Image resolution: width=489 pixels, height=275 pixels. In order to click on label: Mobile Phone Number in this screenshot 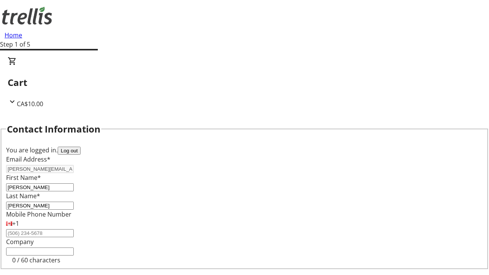, I will do `click(39, 215)`.